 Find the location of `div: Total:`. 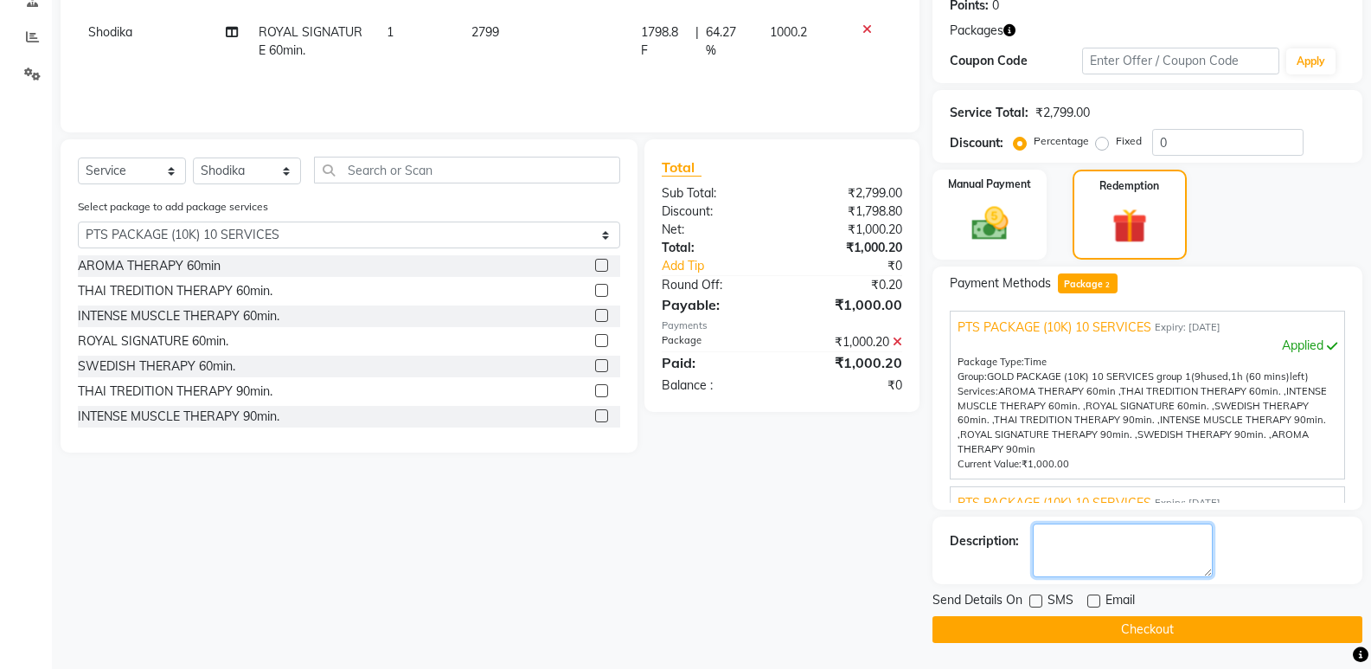

div: Total: is located at coordinates (716, 247).